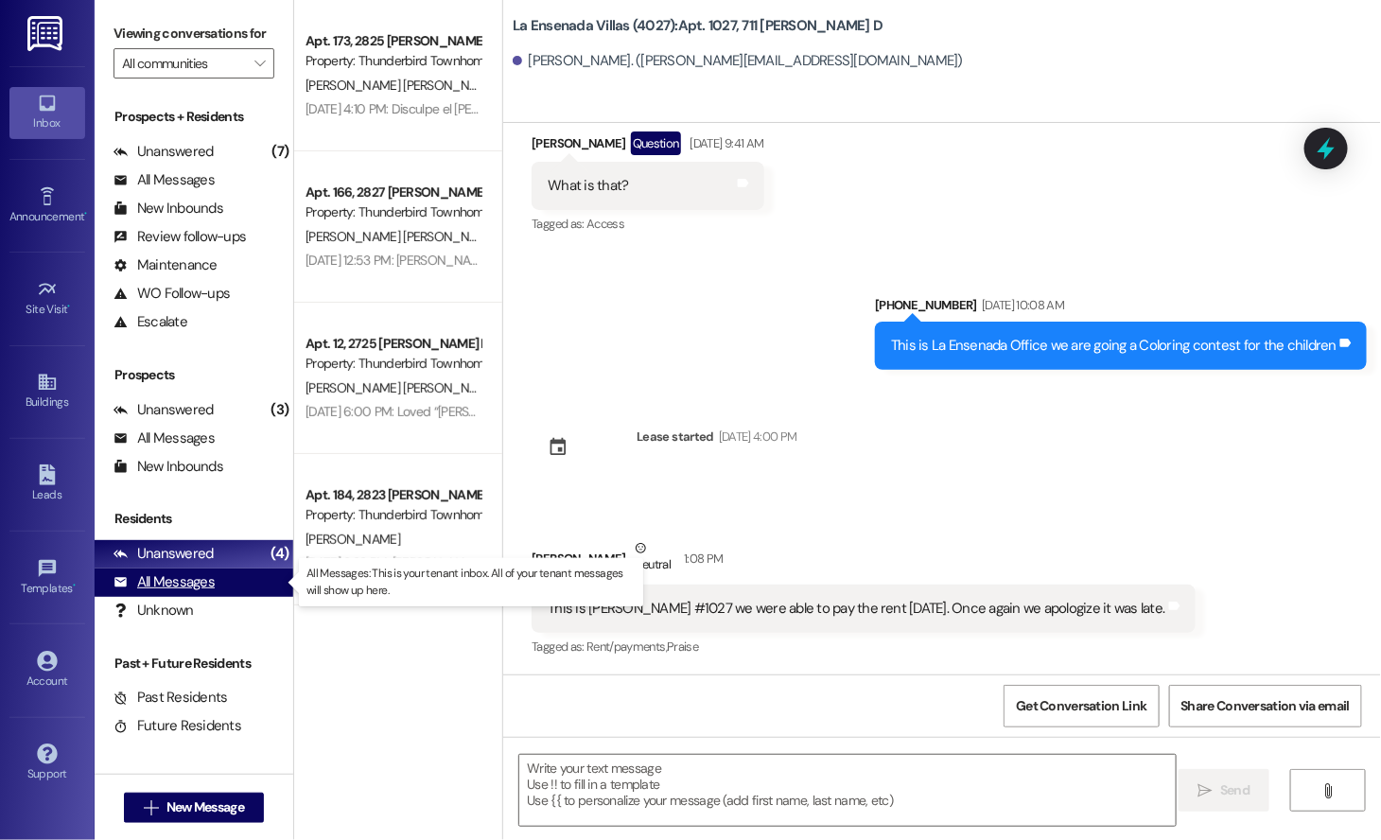 This screenshot has width=1381, height=840. I want to click on div: (4), so click(280, 554).